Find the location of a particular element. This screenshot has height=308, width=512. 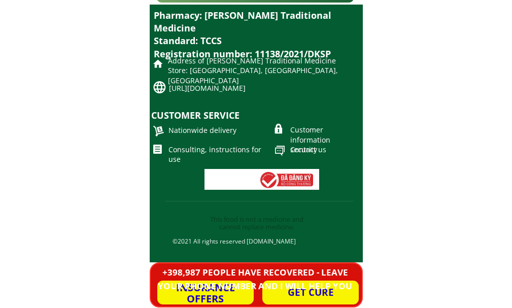

font: +398,987 PEOPLE HAVE RECOVERED - LEAVE YOUR PHONE NUMBER AND I WILL HELP YOU is located at coordinates (255, 279).